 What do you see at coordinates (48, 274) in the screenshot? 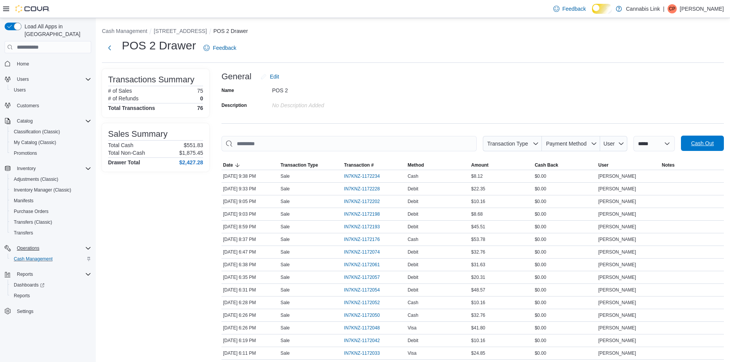
I see `button: Reports` at bounding box center [48, 274].